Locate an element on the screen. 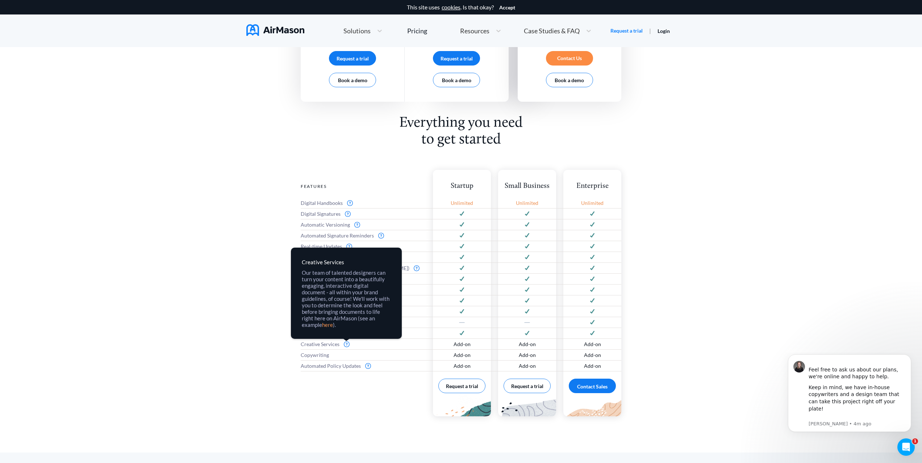 Image resolution: width=922 pixels, height=463 pixels. div: Feel free to ask us about our plans, we're online and happy to help. is located at coordinates (80, 17).